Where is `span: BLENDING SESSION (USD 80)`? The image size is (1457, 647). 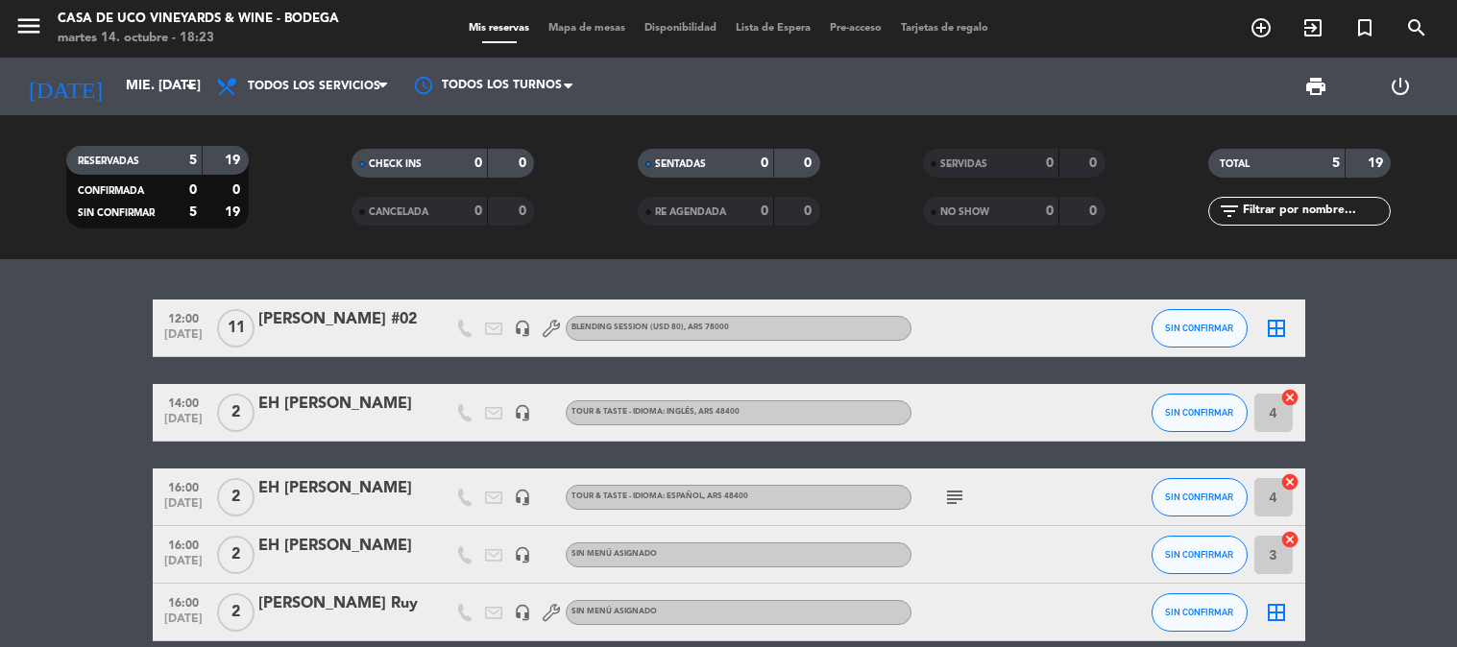
span: BLENDING SESSION (USD 80) is located at coordinates (650, 327).